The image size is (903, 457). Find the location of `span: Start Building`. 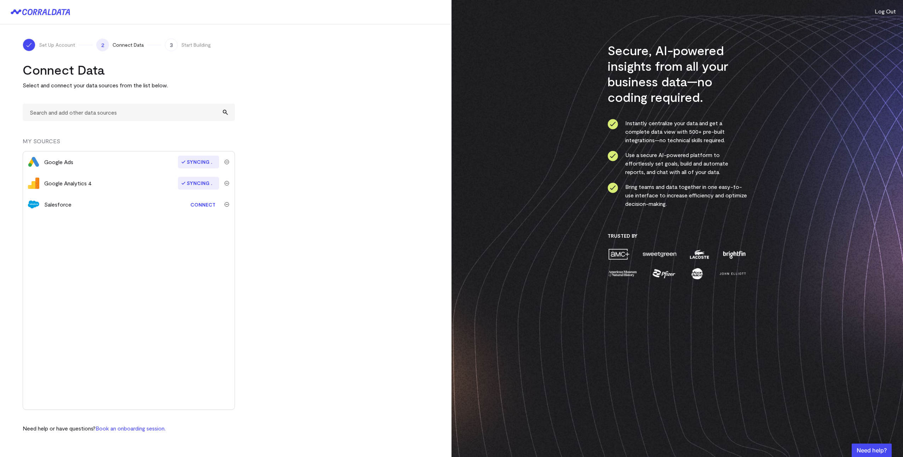

span: Start Building is located at coordinates (196, 45).